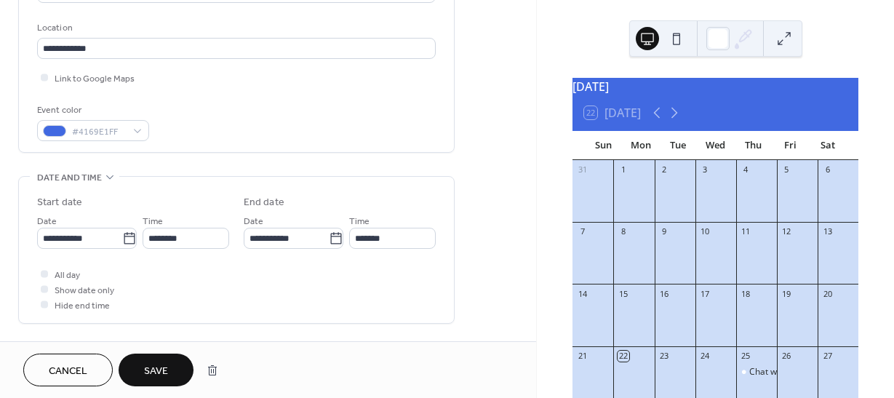 Image resolution: width=894 pixels, height=398 pixels. What do you see at coordinates (264, 202) in the screenshot?
I see `div: End date` at bounding box center [264, 202].